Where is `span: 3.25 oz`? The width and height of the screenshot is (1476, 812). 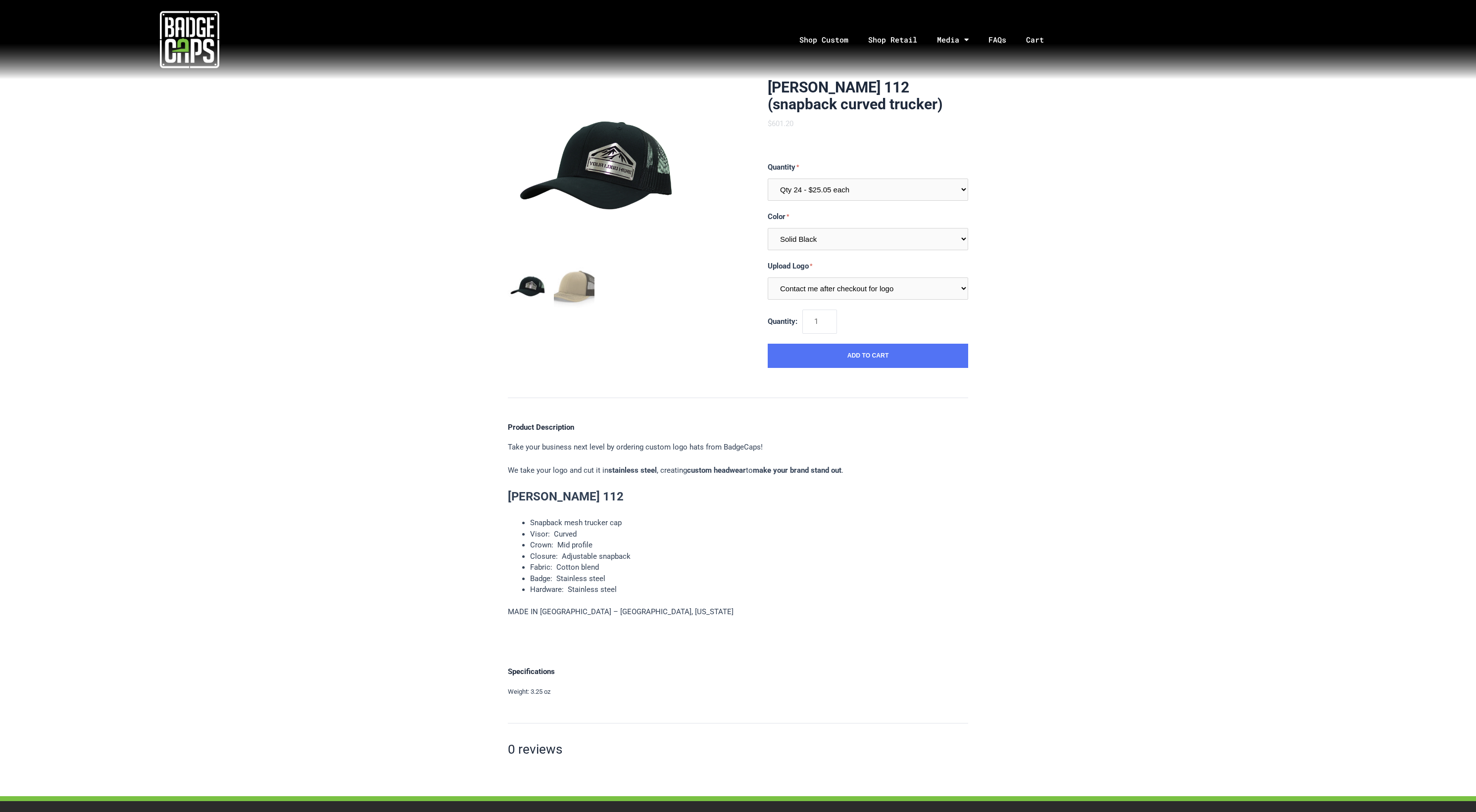
span: 3.25 oz is located at coordinates (541, 691).